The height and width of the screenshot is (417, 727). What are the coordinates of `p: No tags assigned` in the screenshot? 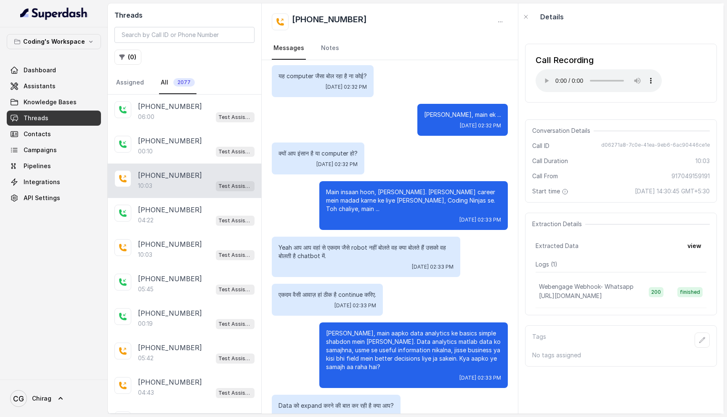 It's located at (621, 356).